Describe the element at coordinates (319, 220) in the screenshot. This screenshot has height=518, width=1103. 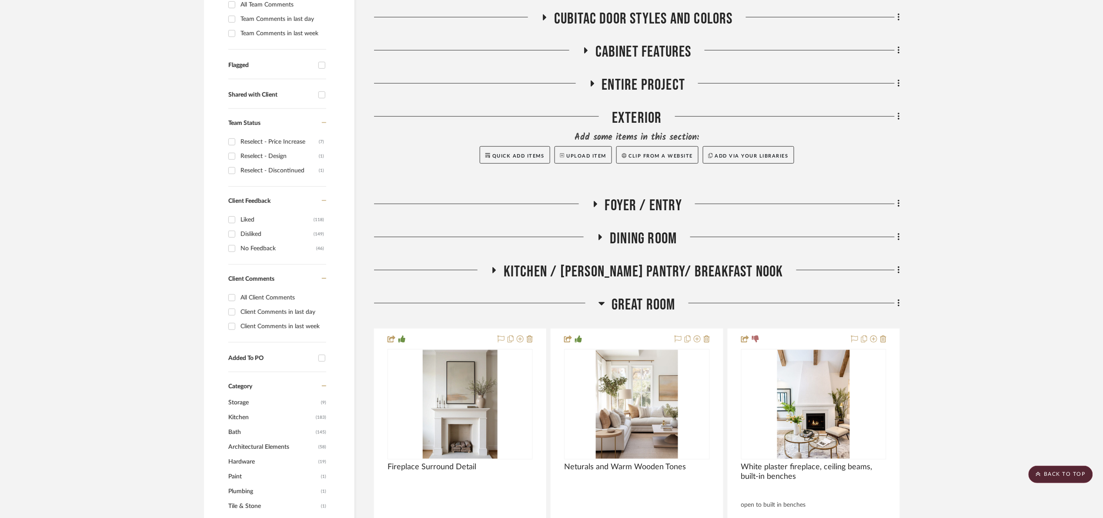
I see `div: (118)` at that location.